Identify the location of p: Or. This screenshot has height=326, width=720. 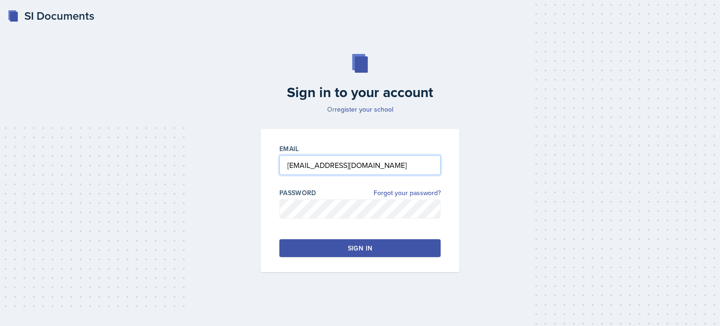
(360, 109).